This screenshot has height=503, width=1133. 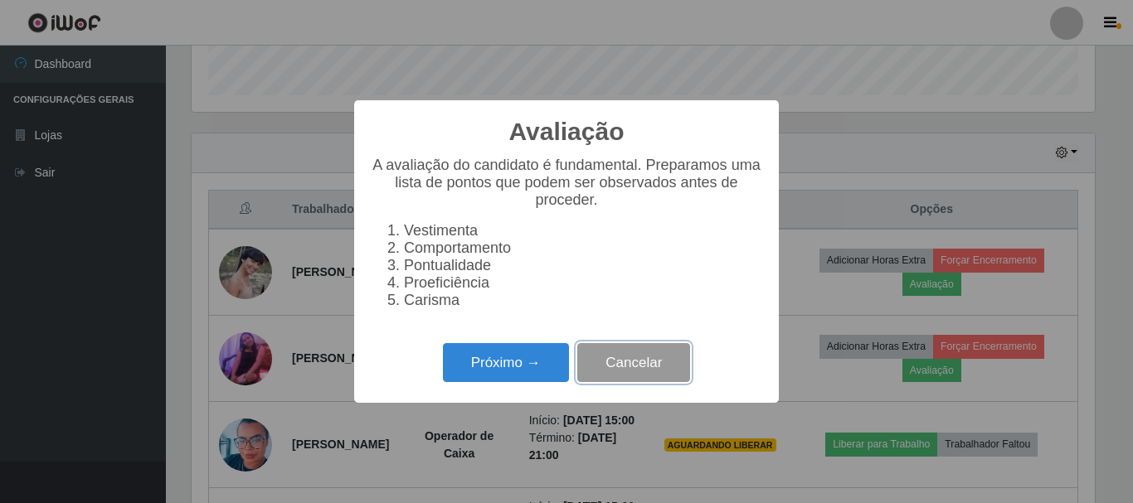 What do you see at coordinates (583, 283) in the screenshot?
I see `li: Proeficiência` at bounding box center [583, 283].